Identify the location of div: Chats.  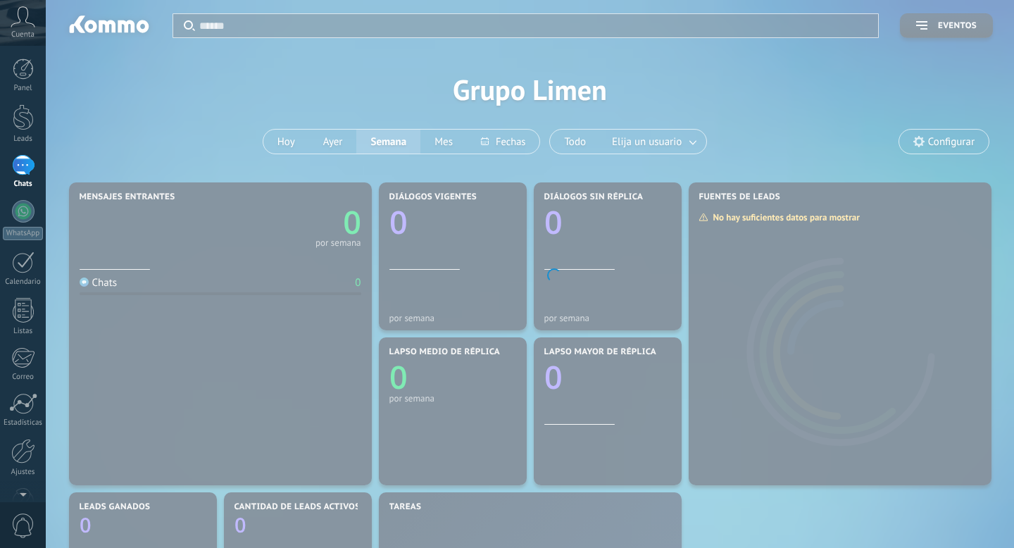
(23, 184).